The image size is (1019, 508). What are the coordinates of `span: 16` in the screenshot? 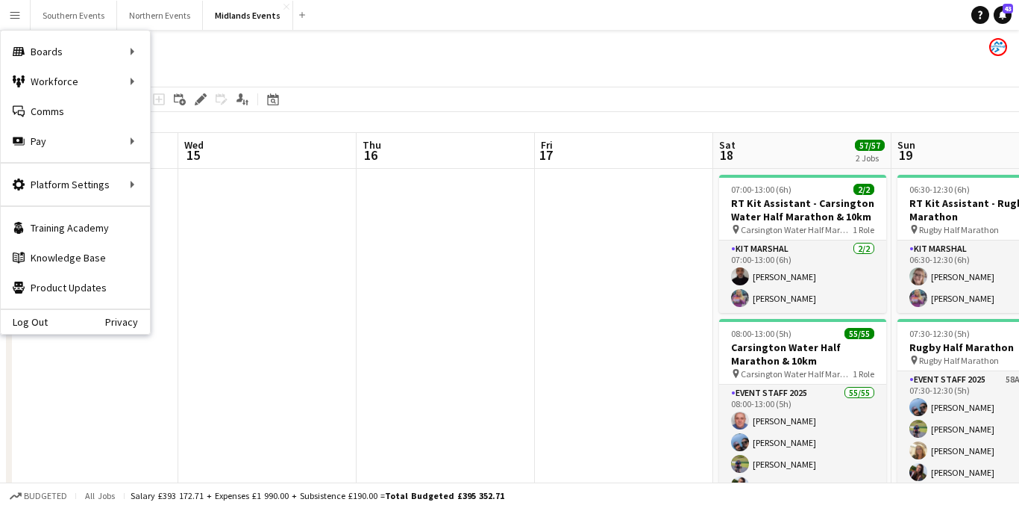 It's located at (371, 154).